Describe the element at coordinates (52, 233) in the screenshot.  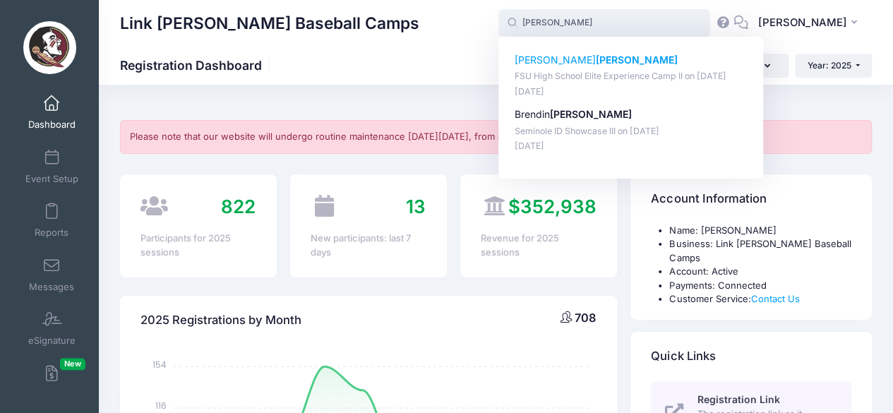
I see `span: Reports` at that location.